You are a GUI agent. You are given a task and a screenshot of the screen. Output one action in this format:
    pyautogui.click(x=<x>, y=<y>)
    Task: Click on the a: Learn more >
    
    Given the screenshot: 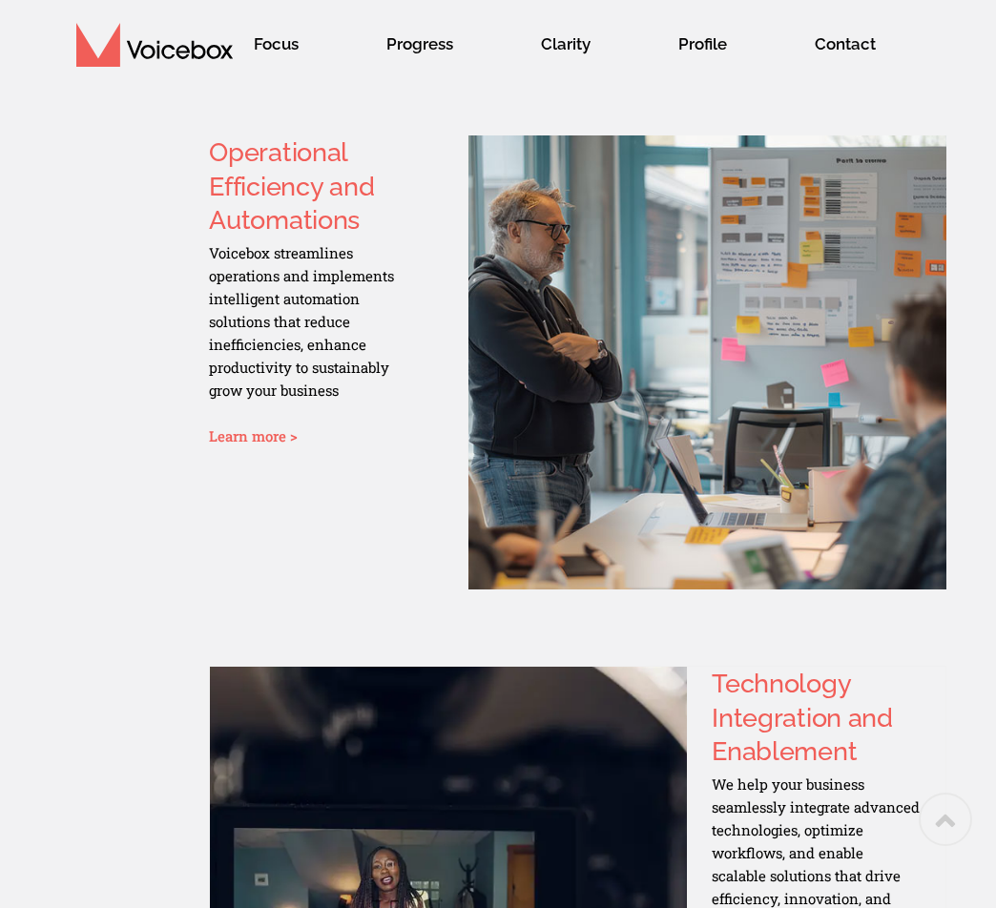 What is the action you would take?
    pyautogui.click(x=253, y=436)
    